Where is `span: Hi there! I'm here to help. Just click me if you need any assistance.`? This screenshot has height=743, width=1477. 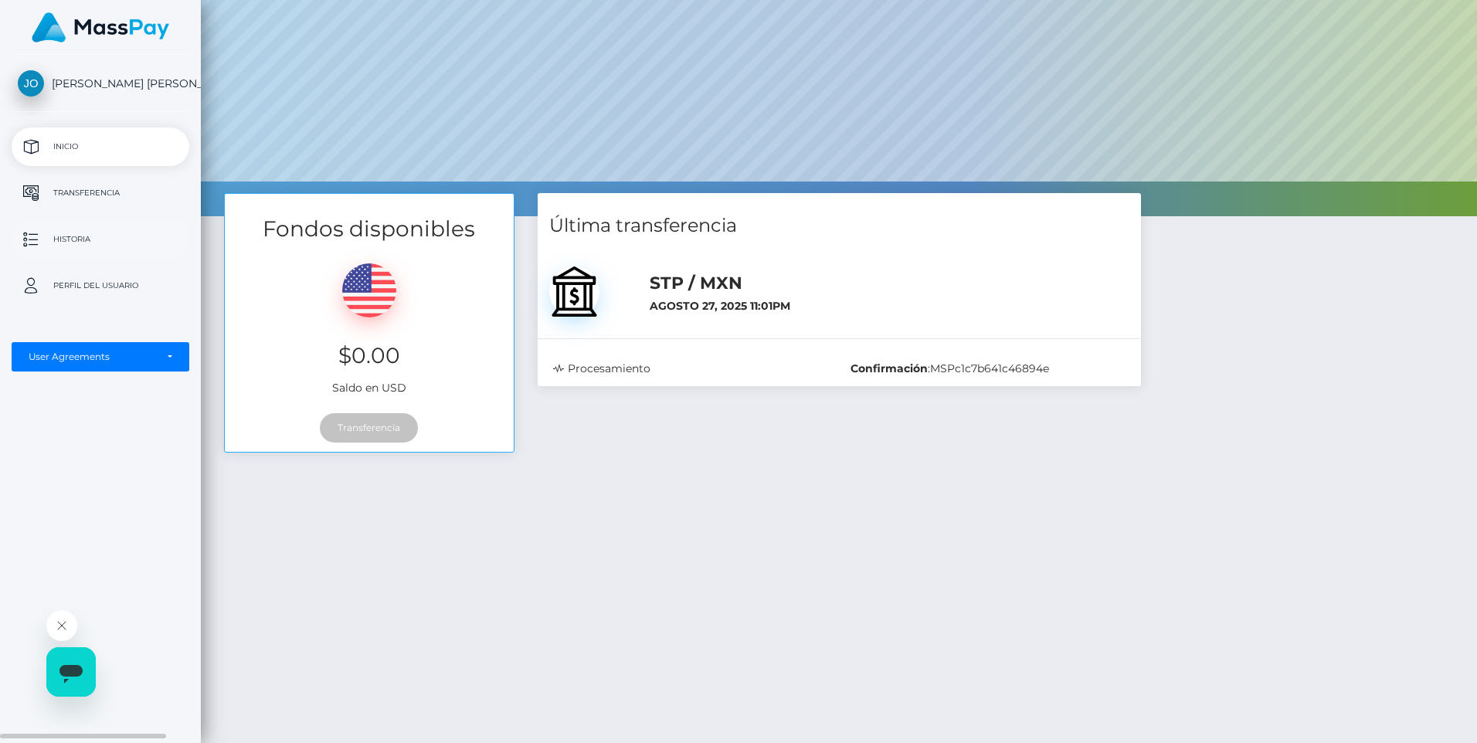 span: Hi there! I'm here to help. Just click me if you need any assistance. is located at coordinates (104, 25).